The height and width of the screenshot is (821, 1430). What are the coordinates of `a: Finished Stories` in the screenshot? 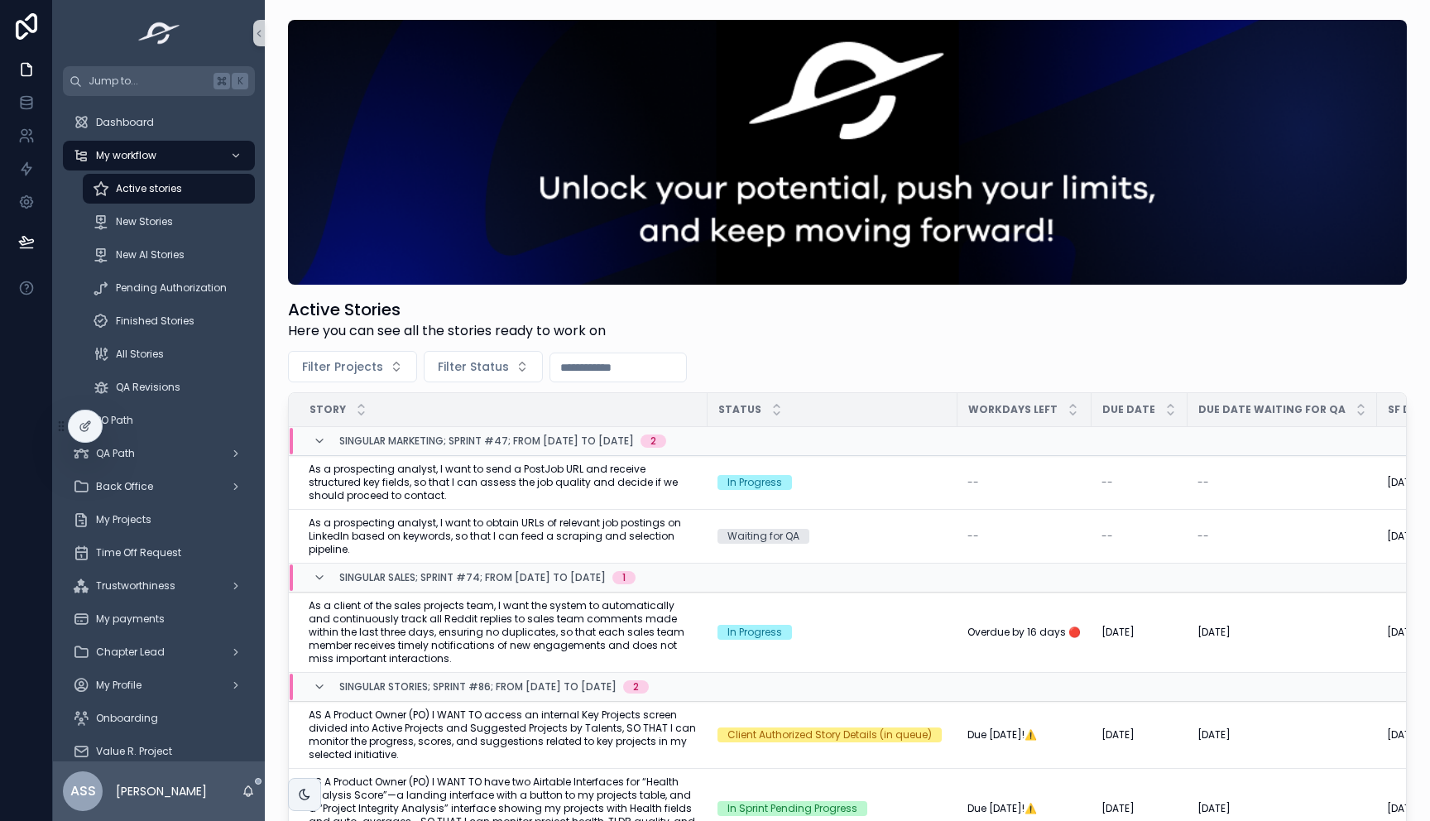 It's located at (169, 321).